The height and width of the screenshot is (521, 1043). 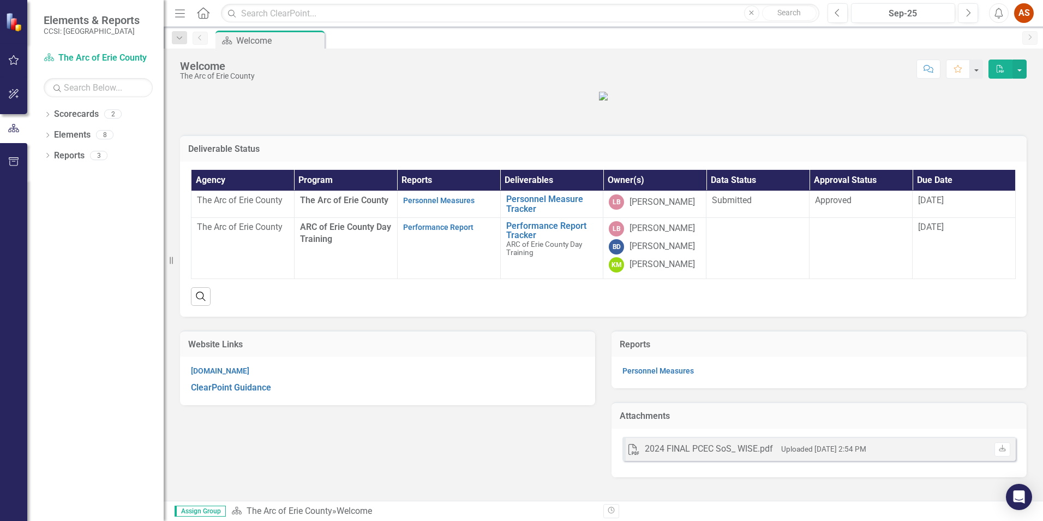 I want to click on div: AS, so click(x=1024, y=13).